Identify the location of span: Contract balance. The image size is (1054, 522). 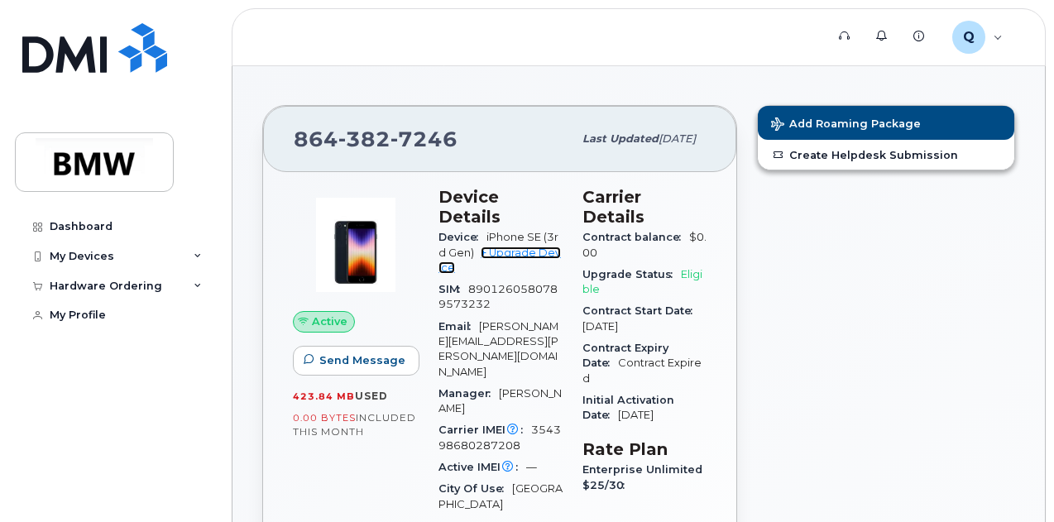
(635, 237).